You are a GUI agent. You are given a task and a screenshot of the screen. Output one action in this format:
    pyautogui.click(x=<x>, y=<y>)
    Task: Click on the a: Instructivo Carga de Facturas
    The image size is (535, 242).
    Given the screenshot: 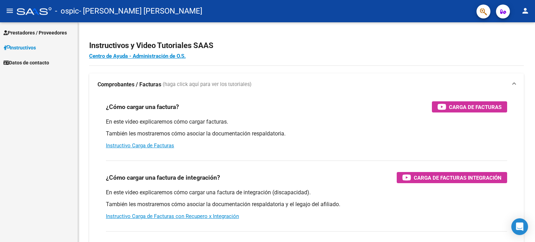 What is the action you would take?
    pyautogui.click(x=140, y=146)
    